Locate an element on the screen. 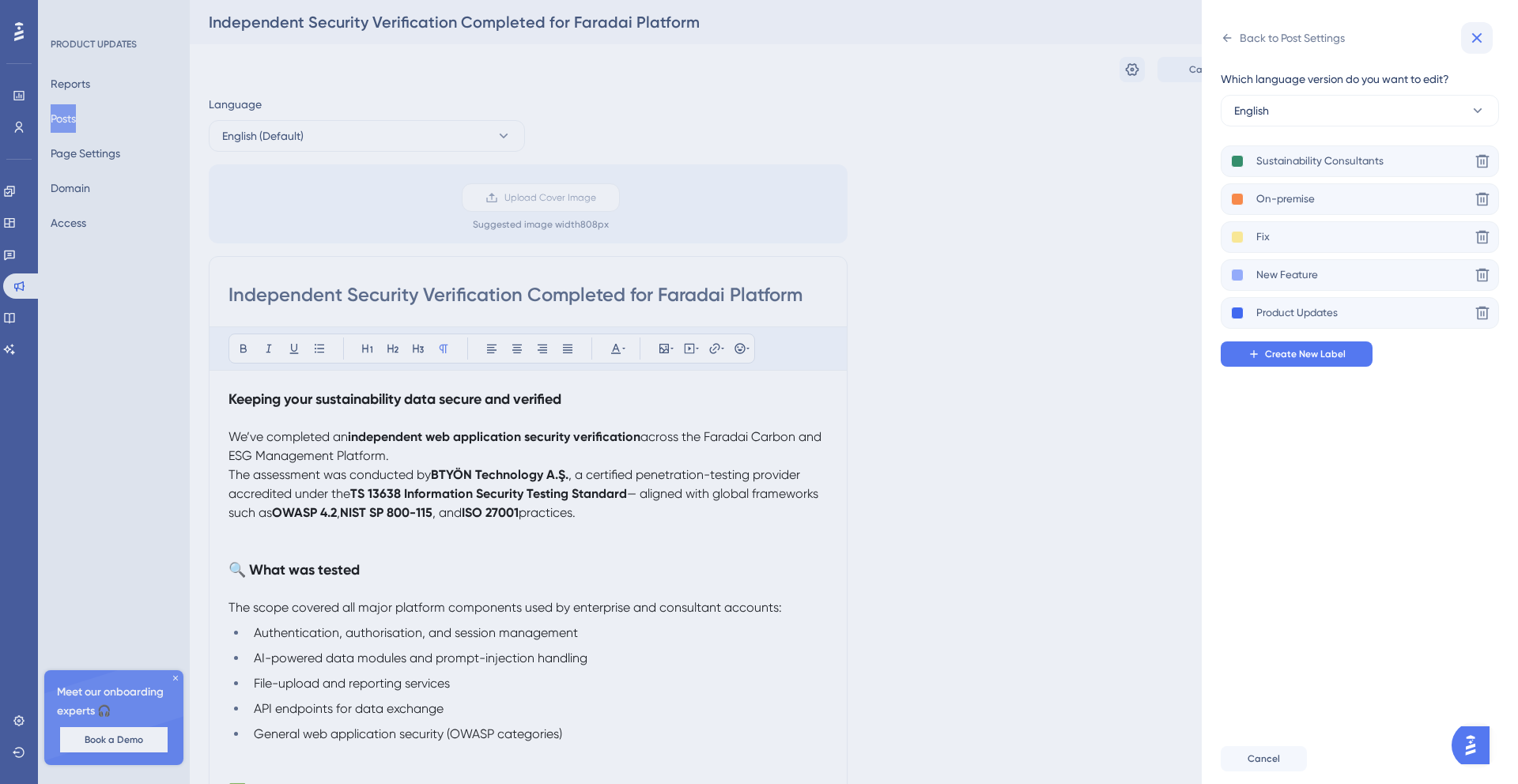  input: Sustainability Consultants is located at coordinates (1363, 161).